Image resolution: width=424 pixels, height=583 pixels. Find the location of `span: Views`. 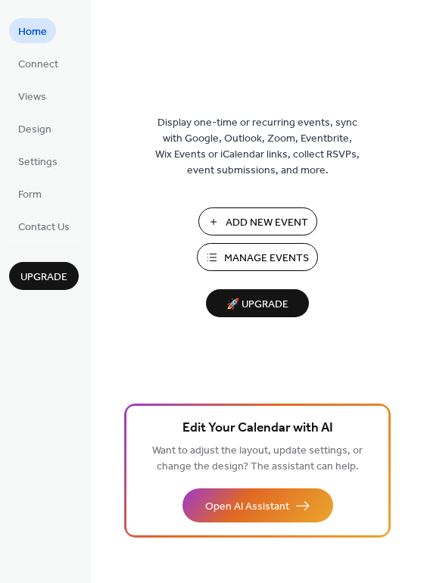

span: Views is located at coordinates (32, 97).